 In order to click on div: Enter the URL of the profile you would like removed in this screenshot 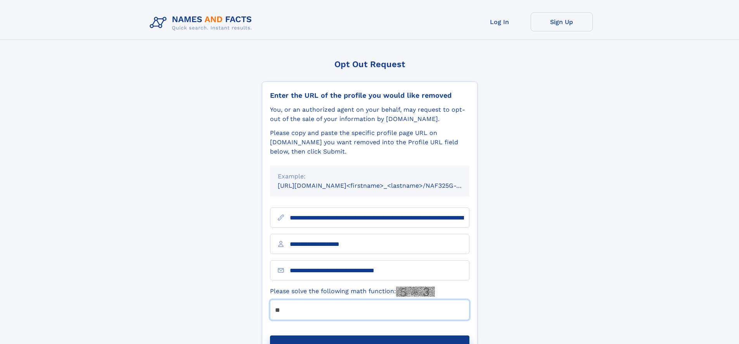, I will do `click(370, 95)`.